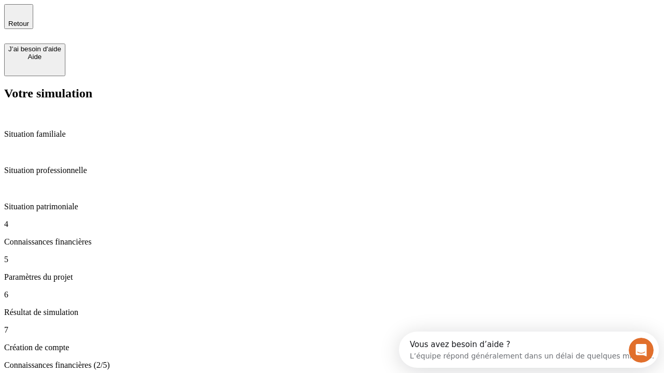 The image size is (664, 373). What do you see at coordinates (332, 313) in the screenshot?
I see `p: Résultat de simulation` at bounding box center [332, 313].